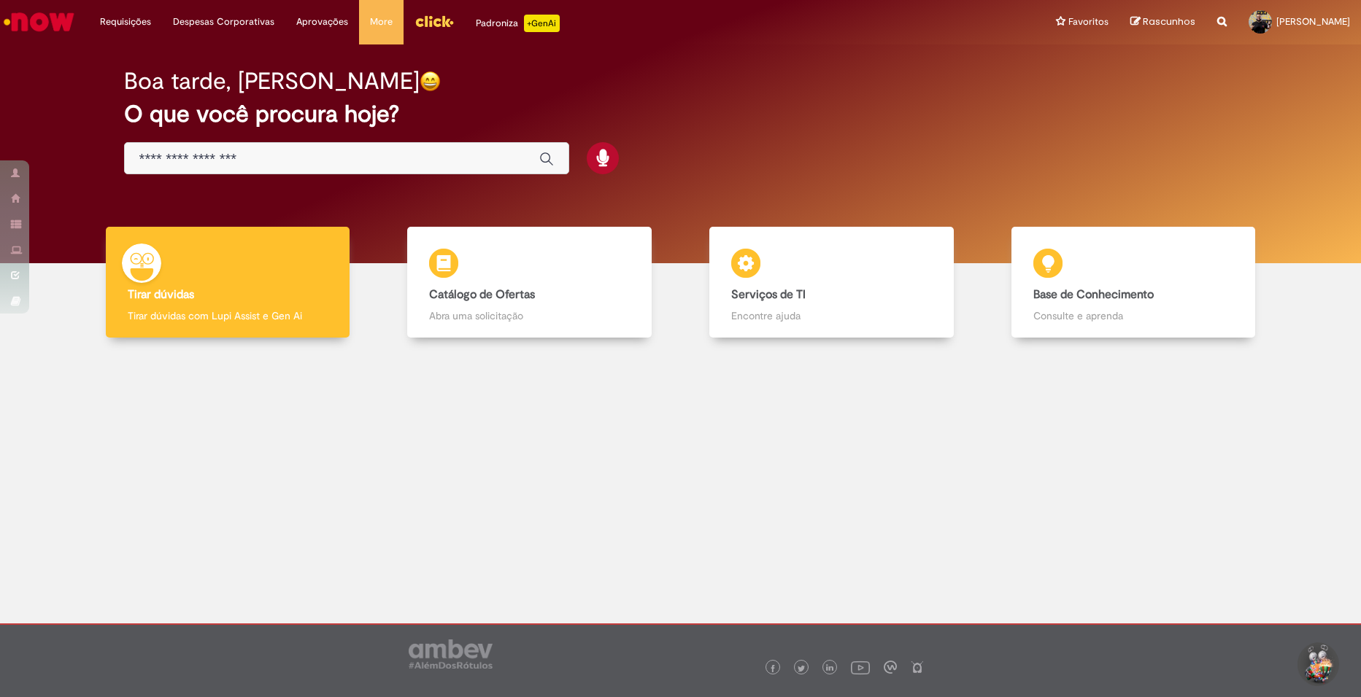 Image resolution: width=1361 pixels, height=697 pixels. Describe the element at coordinates (1162, 22) in the screenshot. I see `a: Rascunhos` at that location.